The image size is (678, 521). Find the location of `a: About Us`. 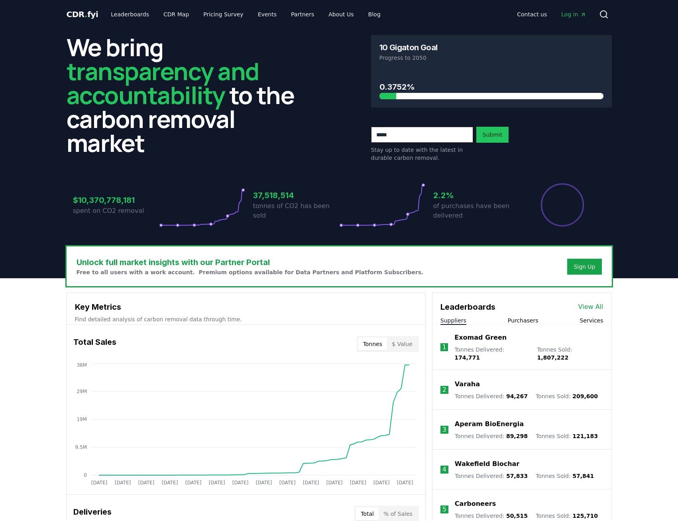

a: About Us is located at coordinates (341, 14).